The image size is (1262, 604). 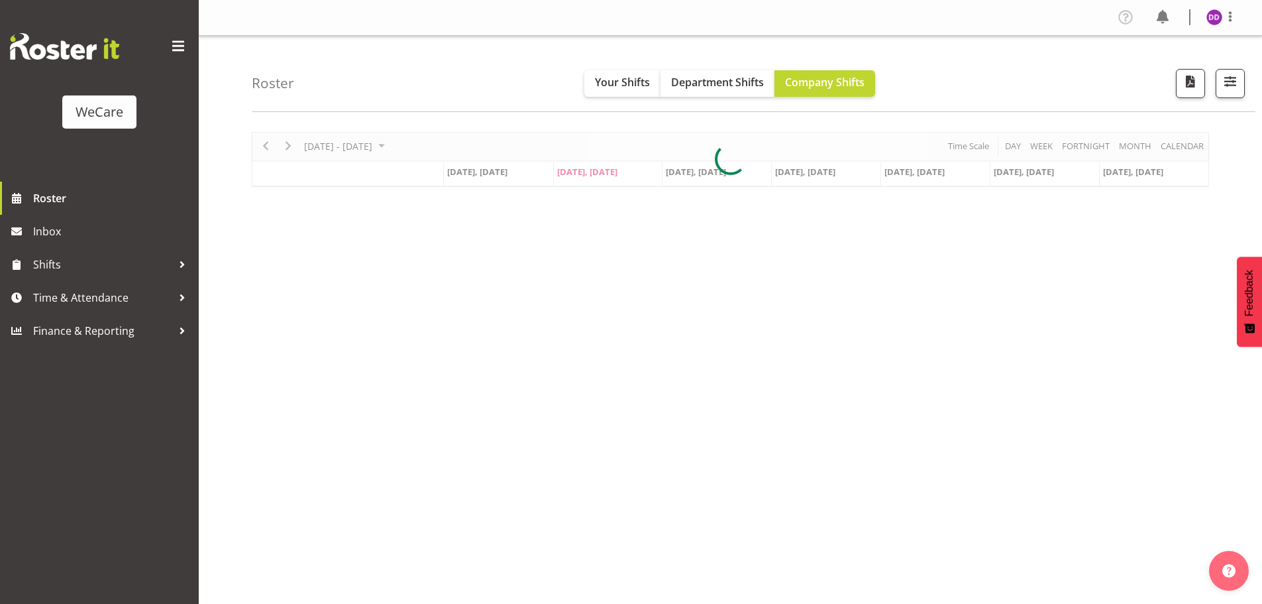 I want to click on span: Your Shifts, so click(x=622, y=82).